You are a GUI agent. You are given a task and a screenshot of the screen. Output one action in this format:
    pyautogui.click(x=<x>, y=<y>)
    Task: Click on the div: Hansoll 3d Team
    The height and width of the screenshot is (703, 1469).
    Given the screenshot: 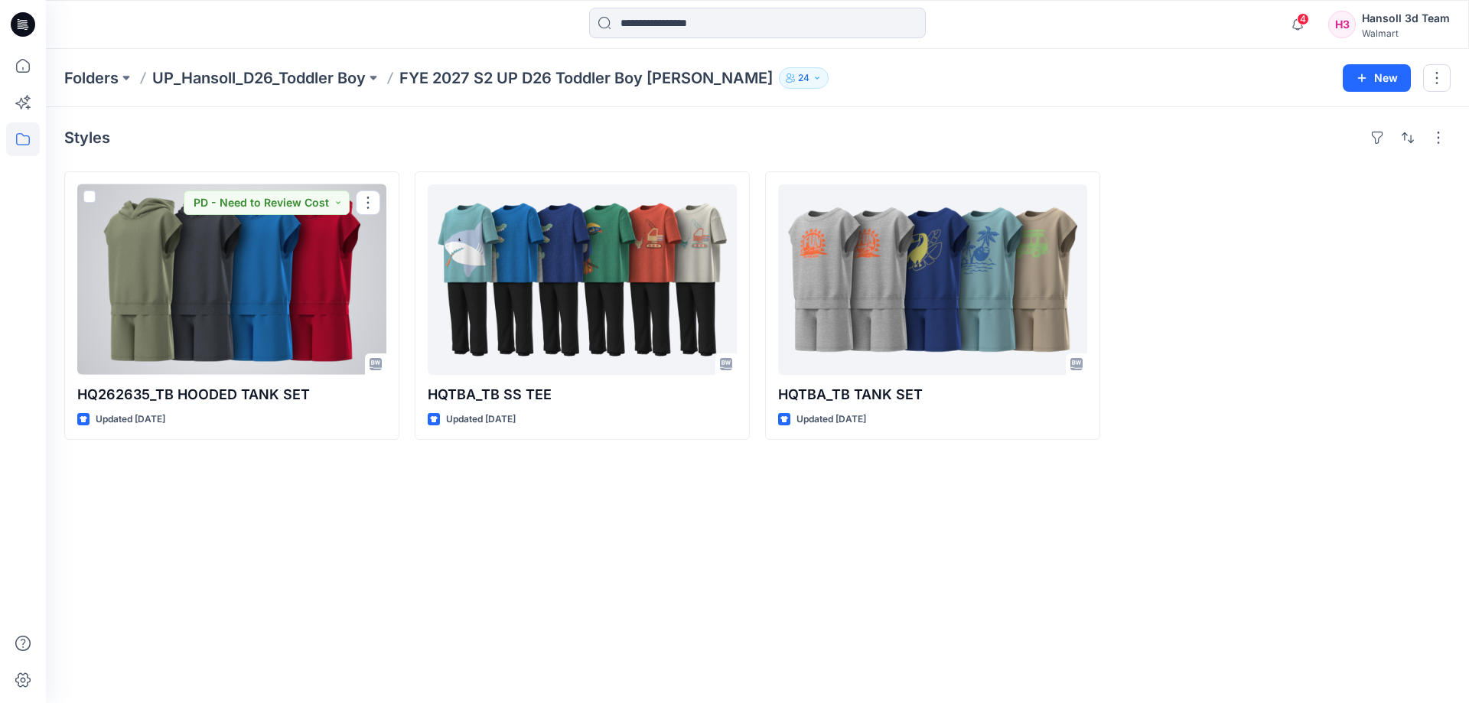 What is the action you would take?
    pyautogui.click(x=1406, y=18)
    